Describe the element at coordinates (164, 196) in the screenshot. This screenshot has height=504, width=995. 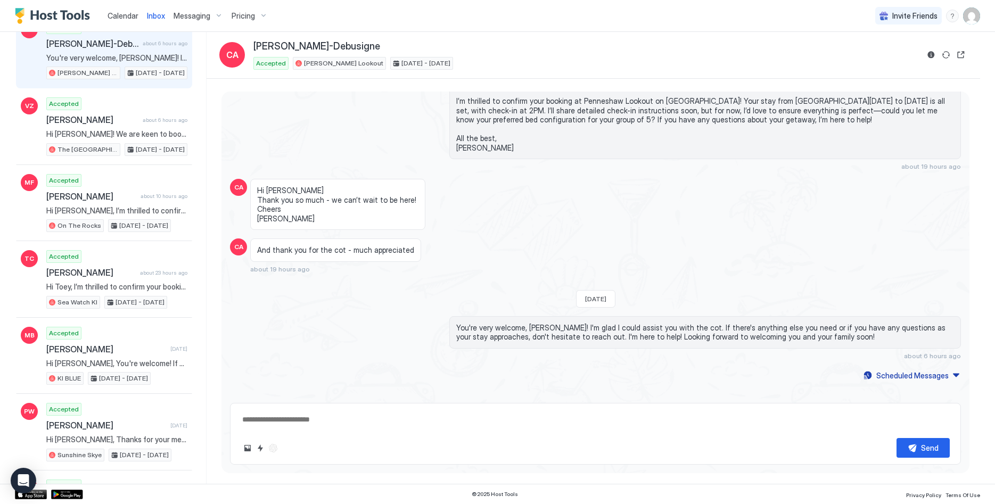
I see `span: about 10 hours ago` at that location.